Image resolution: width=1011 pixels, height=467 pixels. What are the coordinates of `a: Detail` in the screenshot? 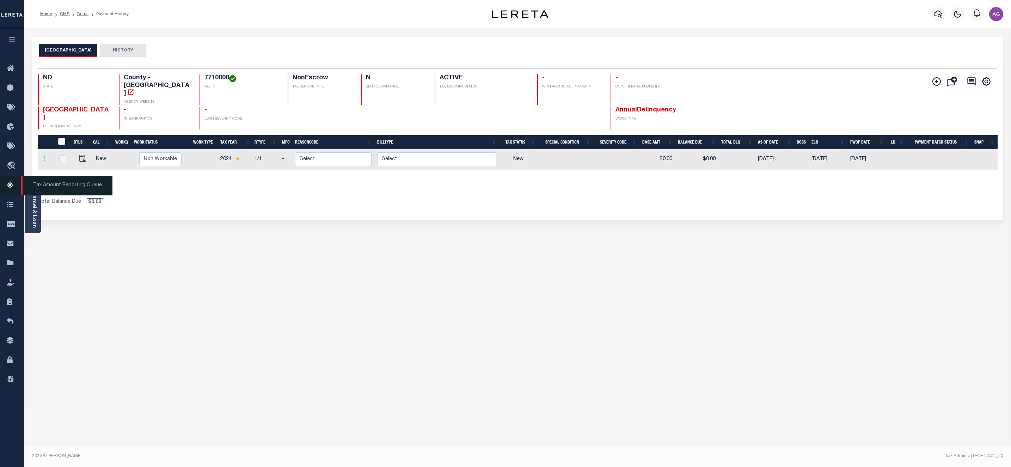 It's located at (83, 14).